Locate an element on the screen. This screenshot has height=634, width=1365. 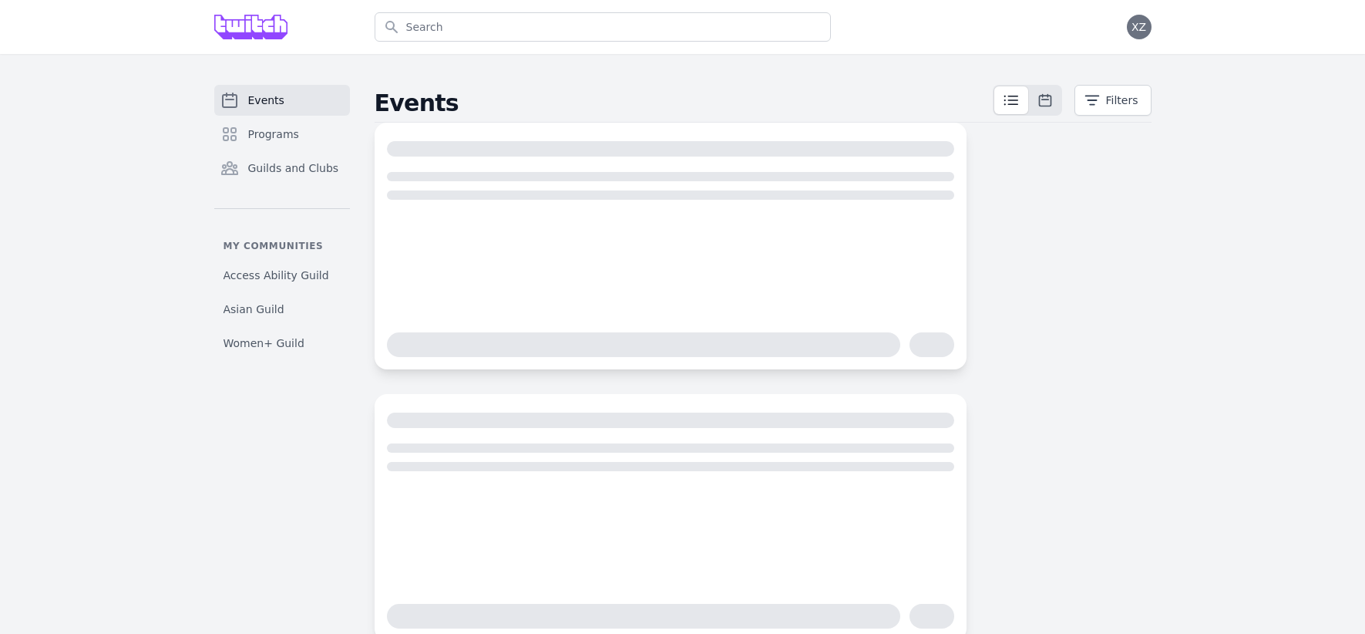
button: XZ is located at coordinates (1139, 27).